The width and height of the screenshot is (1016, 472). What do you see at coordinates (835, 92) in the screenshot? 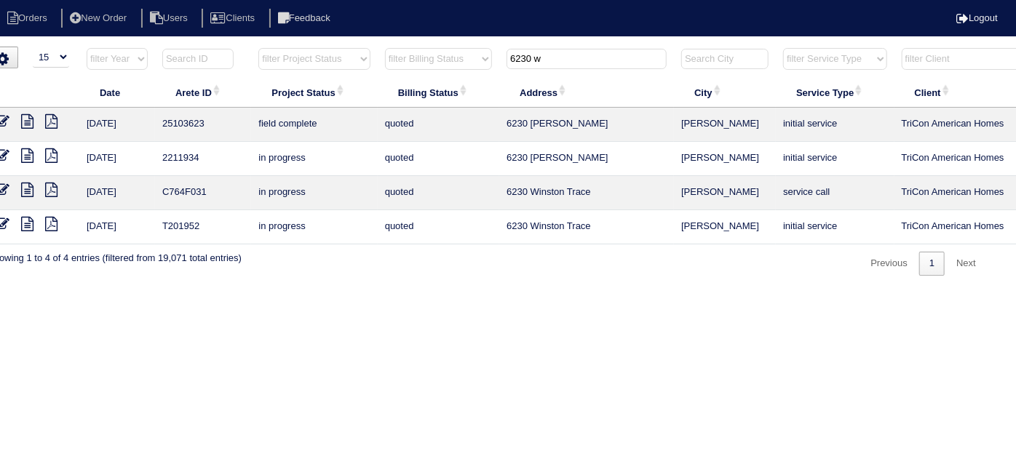
I see `th: Service Type: activate to sort column ascending` at bounding box center [835, 92].